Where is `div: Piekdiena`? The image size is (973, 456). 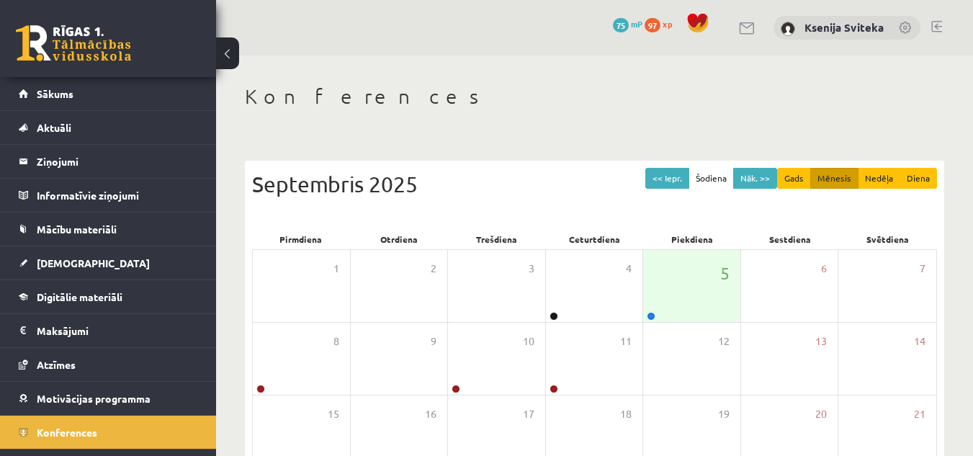 div: Piekdiena is located at coordinates (692, 239).